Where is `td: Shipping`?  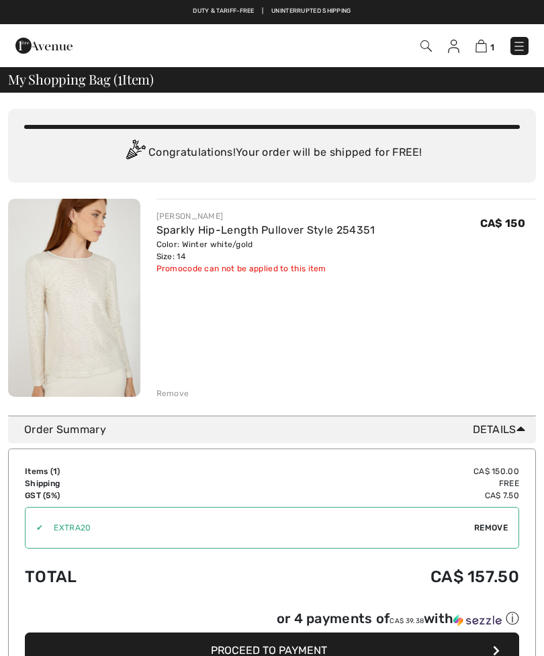 td: Shipping is located at coordinates (116, 484).